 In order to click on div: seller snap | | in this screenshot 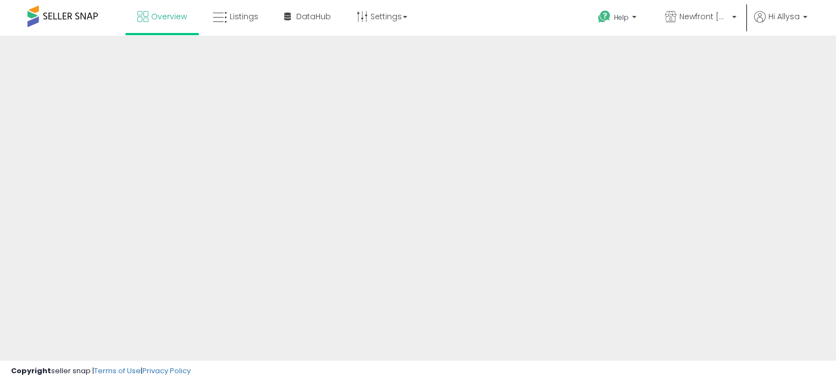, I will do `click(101, 371)`.